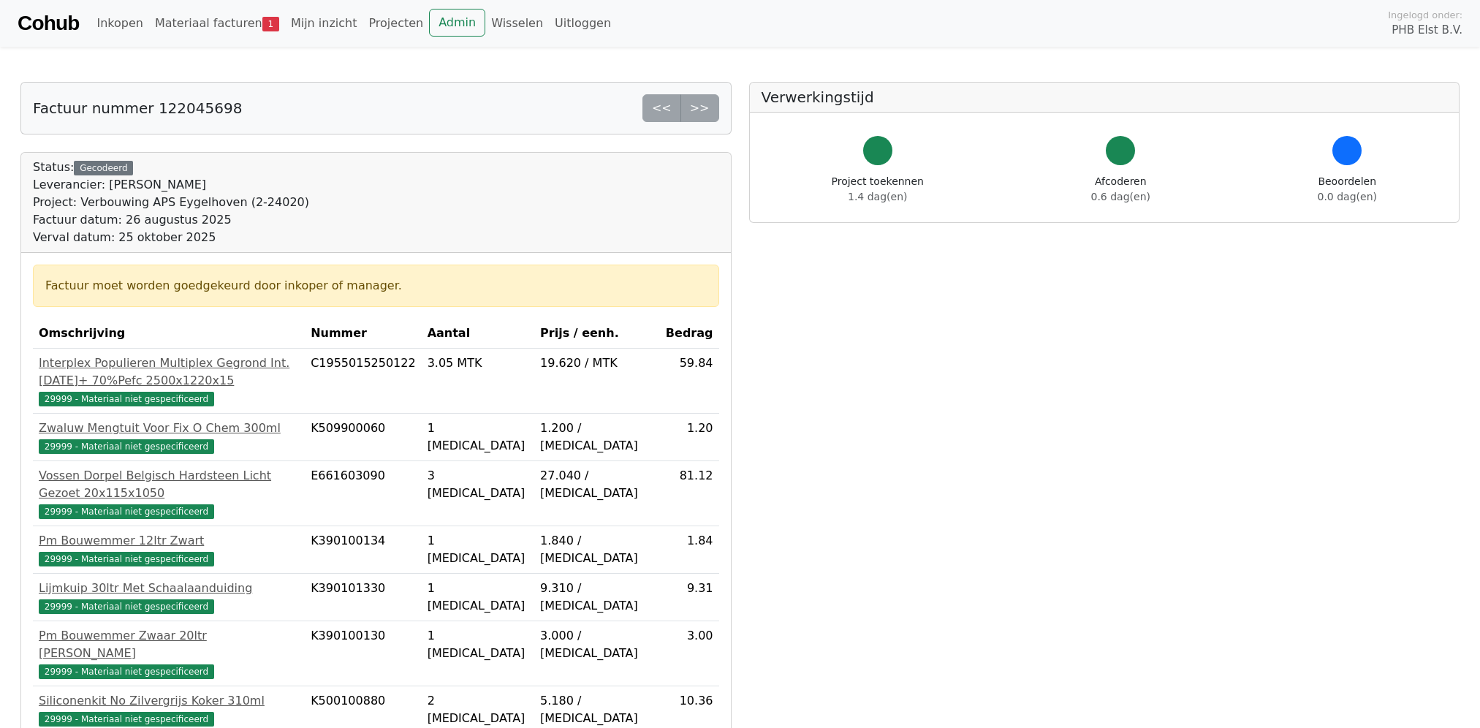 The image size is (1480, 728). I want to click on div: Vossen Dorpel Belgisch Hardsteen Licht Gezoet 20x115x1050, so click(169, 485).